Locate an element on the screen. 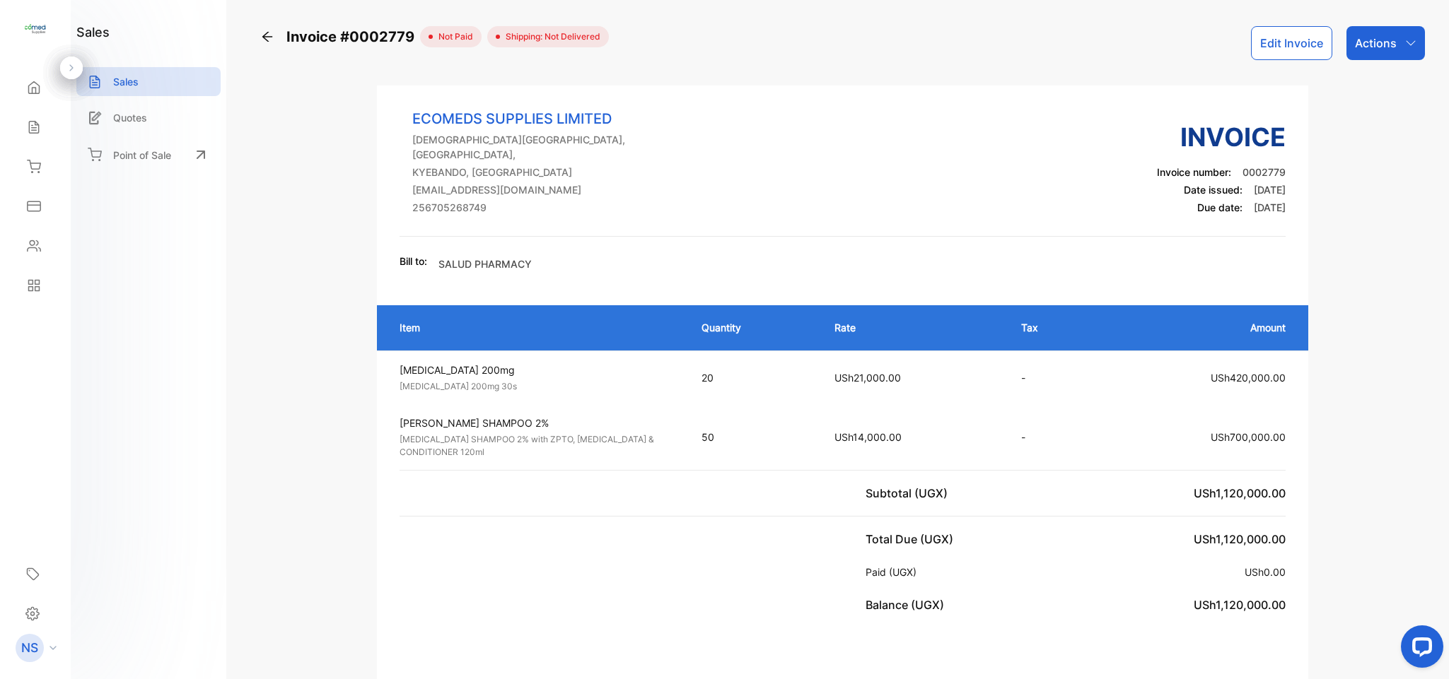  span: Due date: is located at coordinates (1220, 207).